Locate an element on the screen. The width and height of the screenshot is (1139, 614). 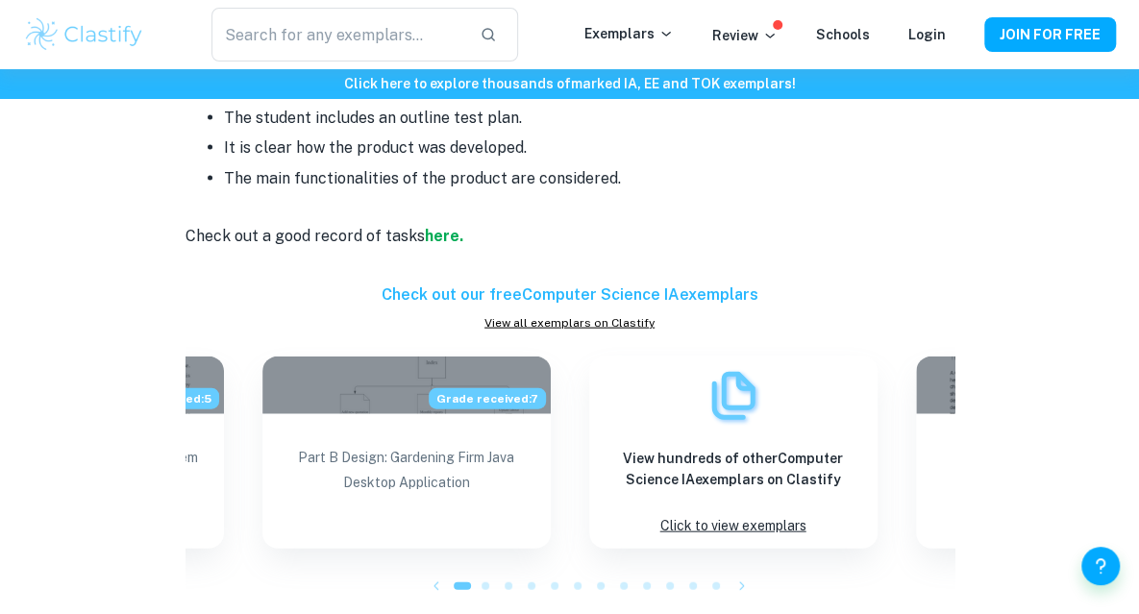
input: Search for any exemplars... is located at coordinates (338, 35).